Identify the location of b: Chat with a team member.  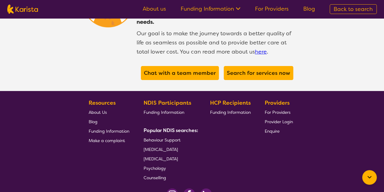
(180, 73).